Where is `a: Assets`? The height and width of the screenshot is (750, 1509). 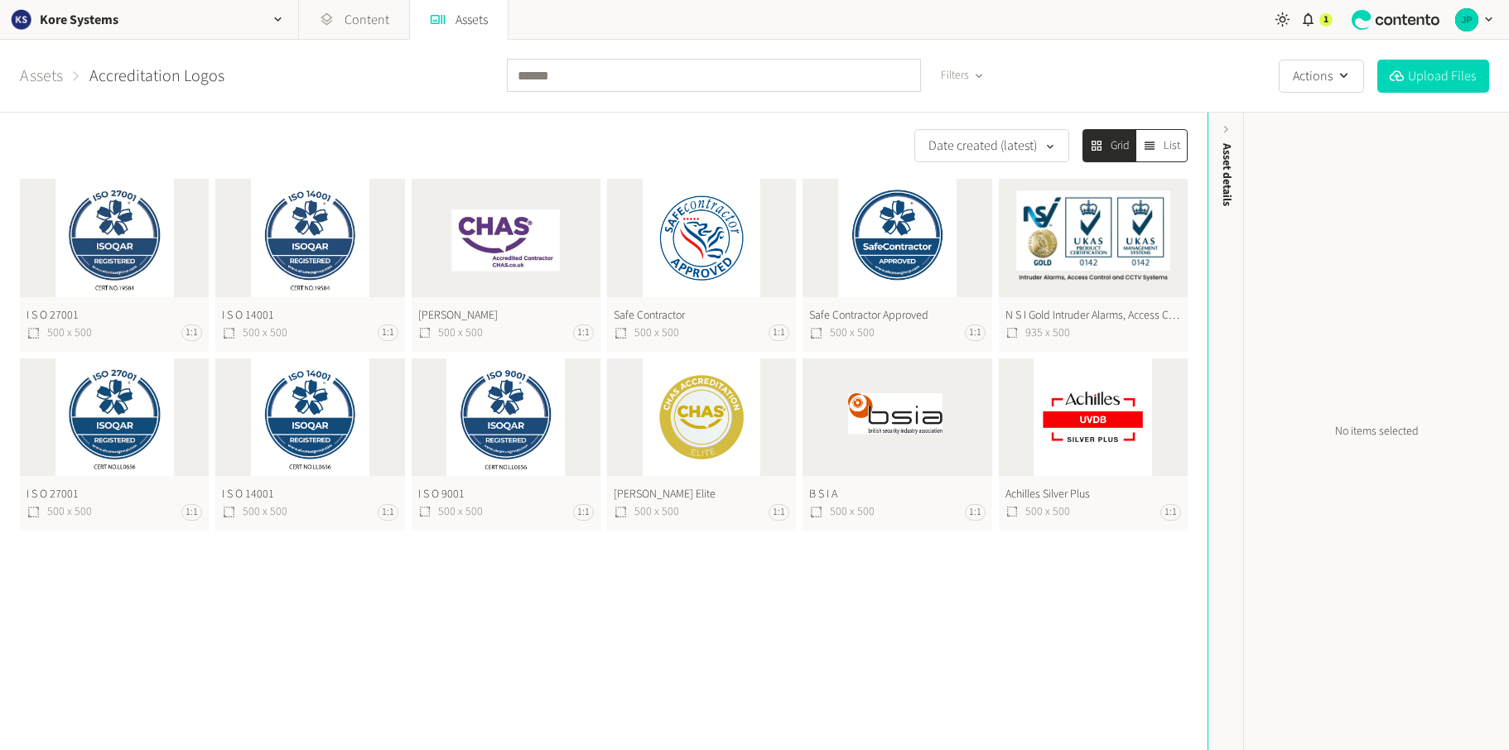 a: Assets is located at coordinates (41, 76).